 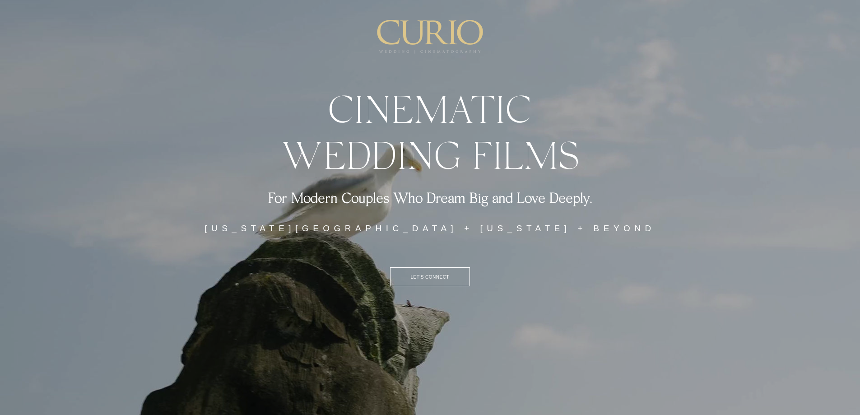 I want to click on span: CINEMATIC WEDDING FILMS, so click(x=430, y=131).